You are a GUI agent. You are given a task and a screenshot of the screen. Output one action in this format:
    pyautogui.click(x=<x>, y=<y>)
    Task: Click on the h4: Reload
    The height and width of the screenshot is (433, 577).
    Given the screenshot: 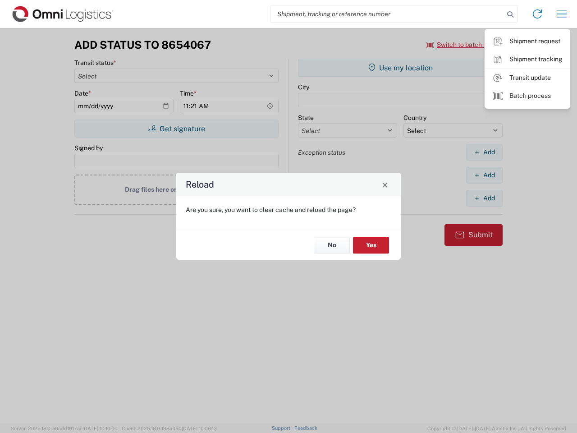 What is the action you would take?
    pyautogui.click(x=200, y=184)
    